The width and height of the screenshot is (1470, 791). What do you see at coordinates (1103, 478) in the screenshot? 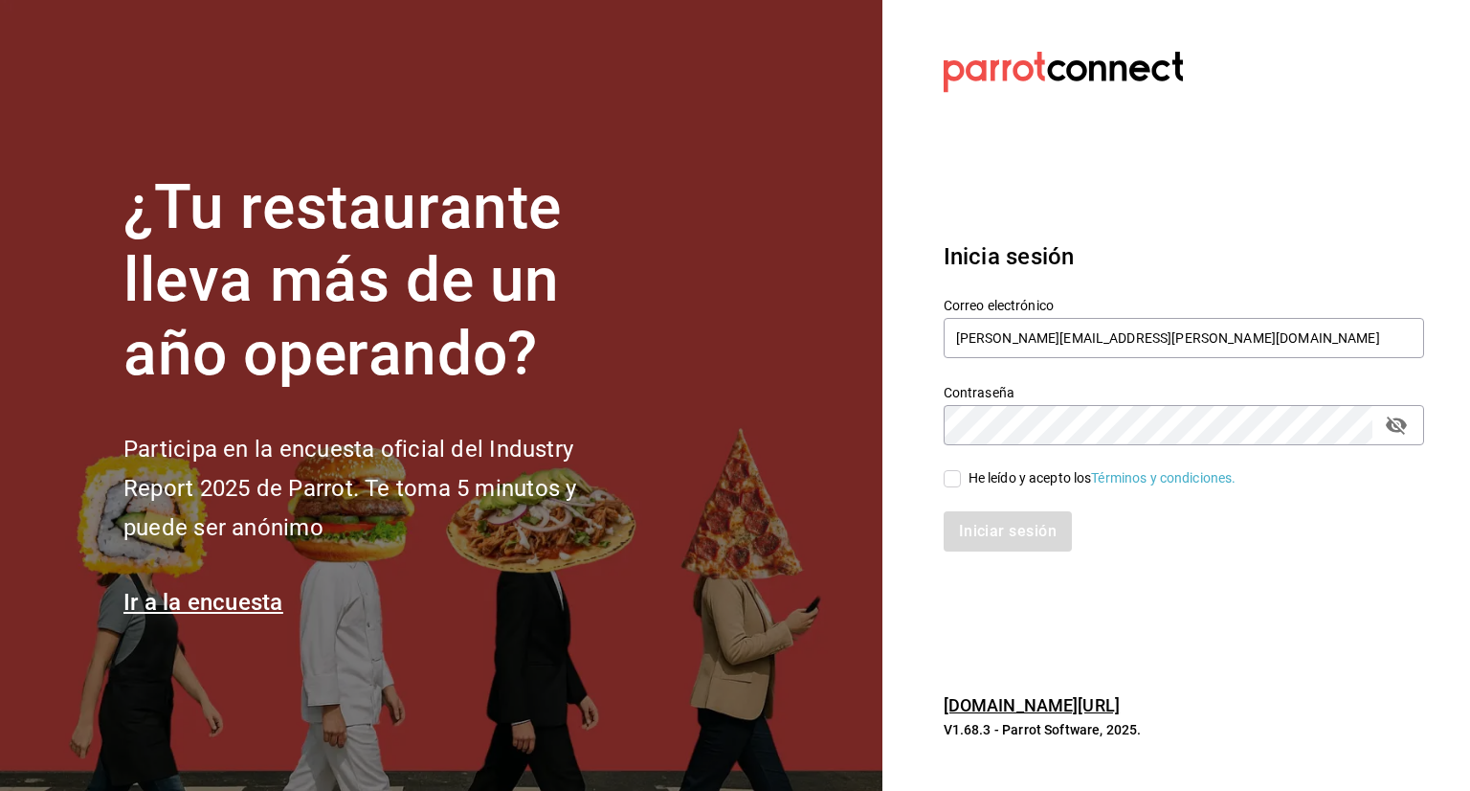
I see `div: He leído y acepto los` at bounding box center [1103, 478].